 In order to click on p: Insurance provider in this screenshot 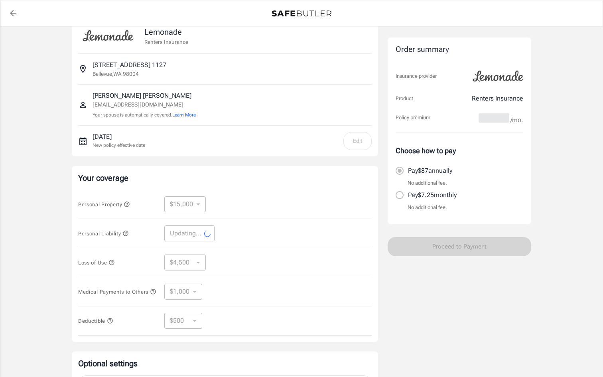, I will do `click(416, 76)`.